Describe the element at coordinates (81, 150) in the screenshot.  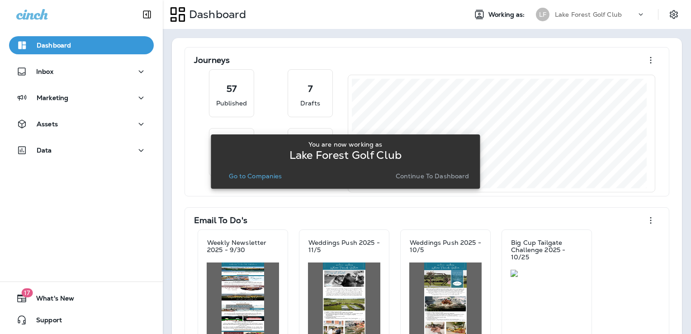
I see `button: Data` at that location.